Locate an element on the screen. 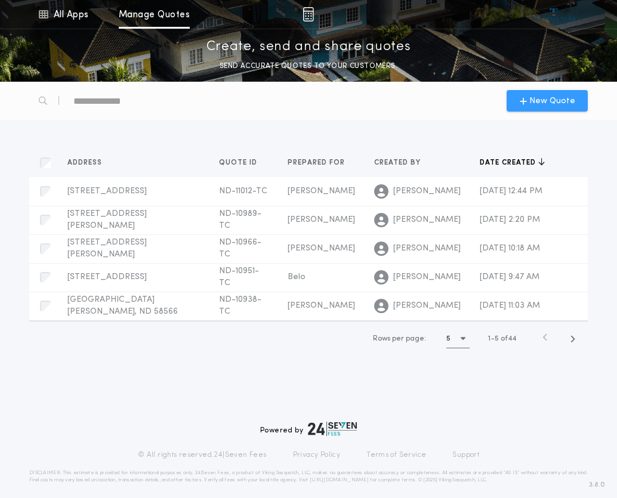 This screenshot has width=617, height=498. span: Prepared for is located at coordinates (318, 163).